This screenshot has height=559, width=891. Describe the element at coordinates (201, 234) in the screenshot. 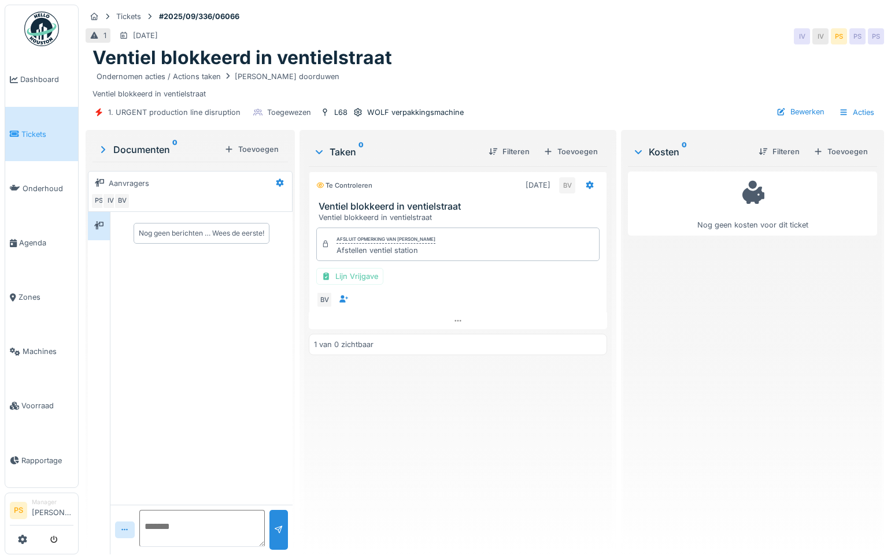

I see `div: Nog geen berichten … Wees de eerste!` at that location.